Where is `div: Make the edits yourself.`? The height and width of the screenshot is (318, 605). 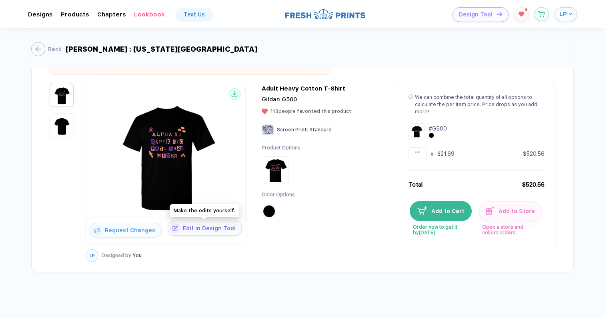 div: Make the edits yourself. is located at coordinates (204, 211).